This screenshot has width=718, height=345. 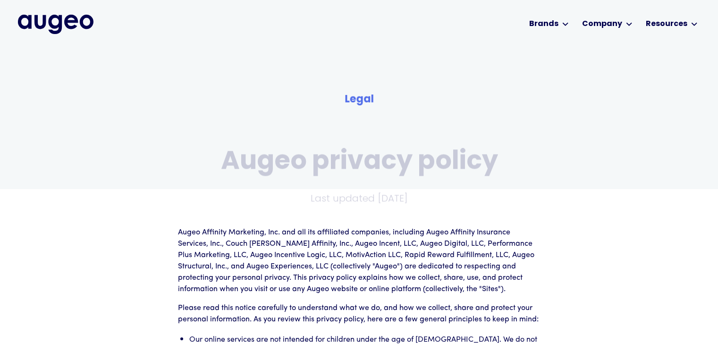 What do you see at coordinates (359, 261) in the screenshot?
I see `p: Augeo Affinity Marketing, Inc. and all its affiliated companies, including Augeo Affinity Insuran...` at bounding box center [359, 261].